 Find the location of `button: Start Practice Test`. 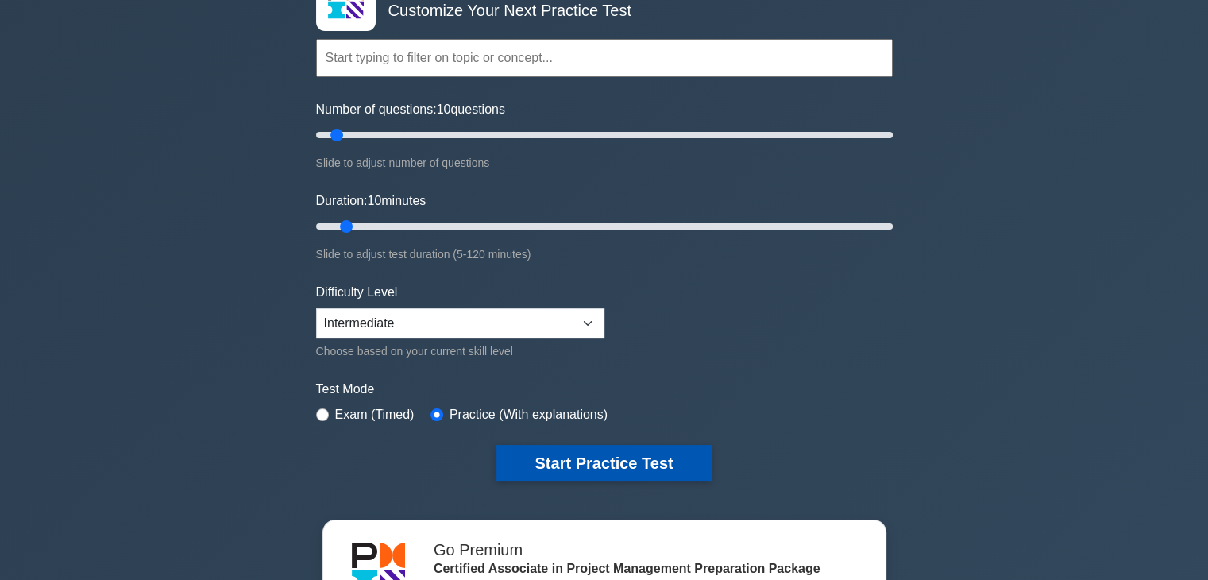

button: Start Practice Test is located at coordinates (603, 463).